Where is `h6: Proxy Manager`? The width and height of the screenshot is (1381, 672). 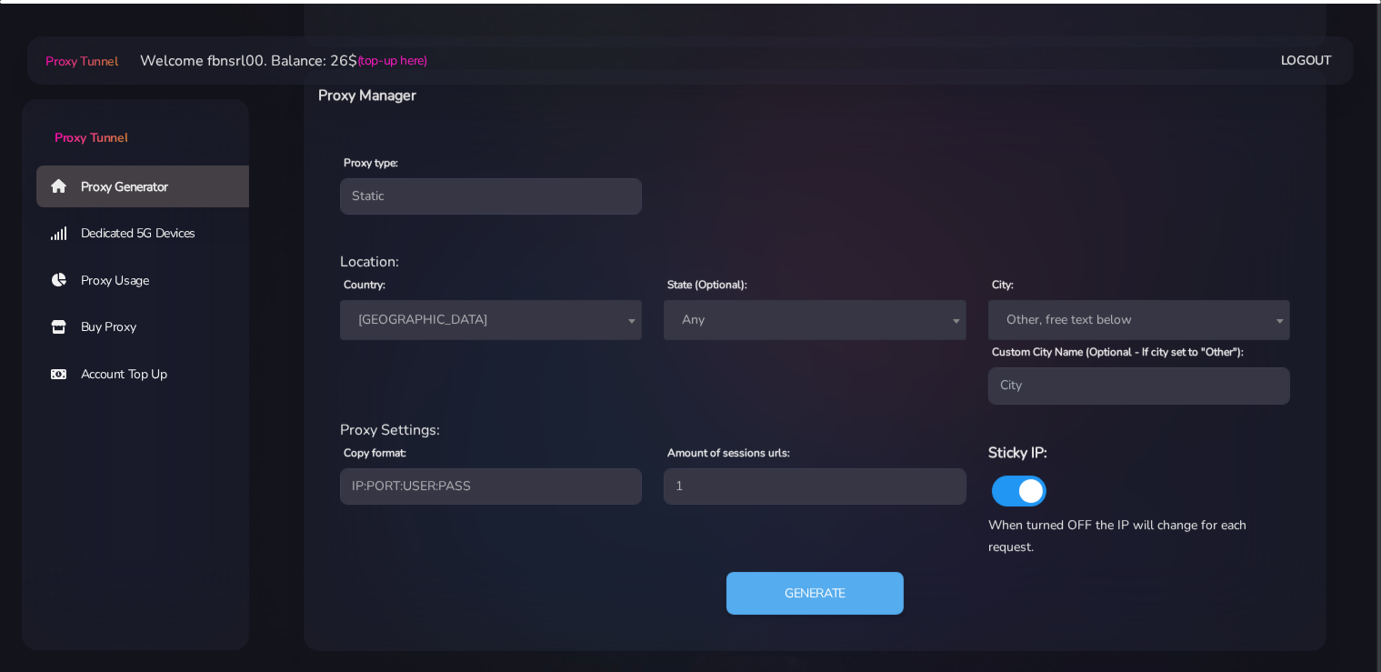 h6: Proxy Manager is located at coordinates (604, 95).